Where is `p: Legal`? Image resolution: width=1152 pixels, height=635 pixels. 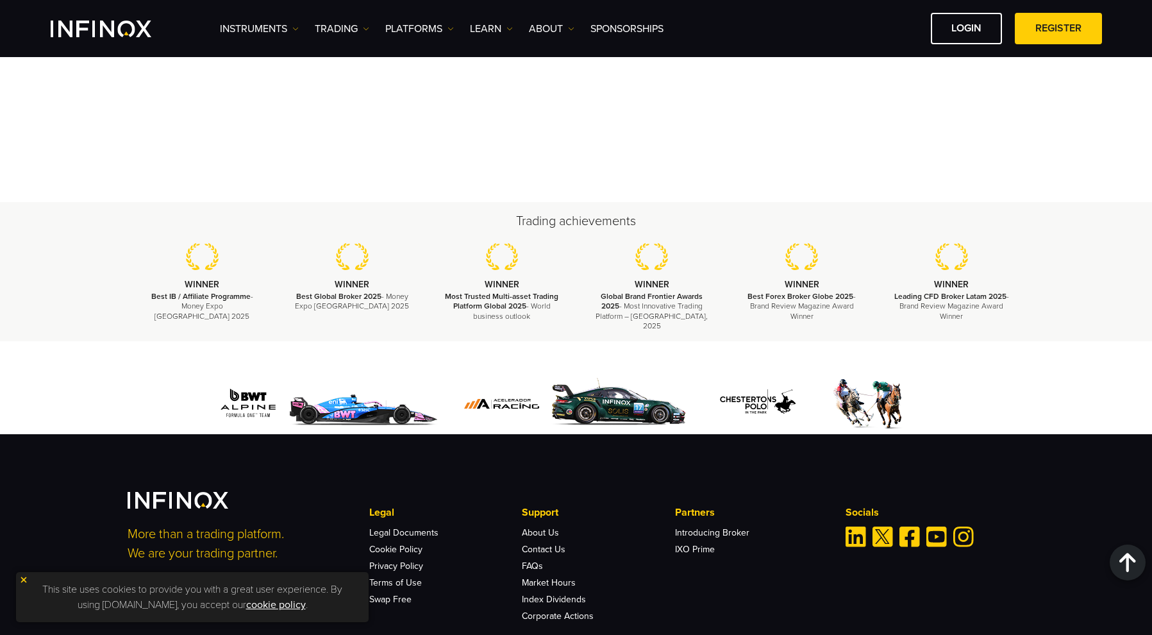 p: Legal is located at coordinates (446, 512).